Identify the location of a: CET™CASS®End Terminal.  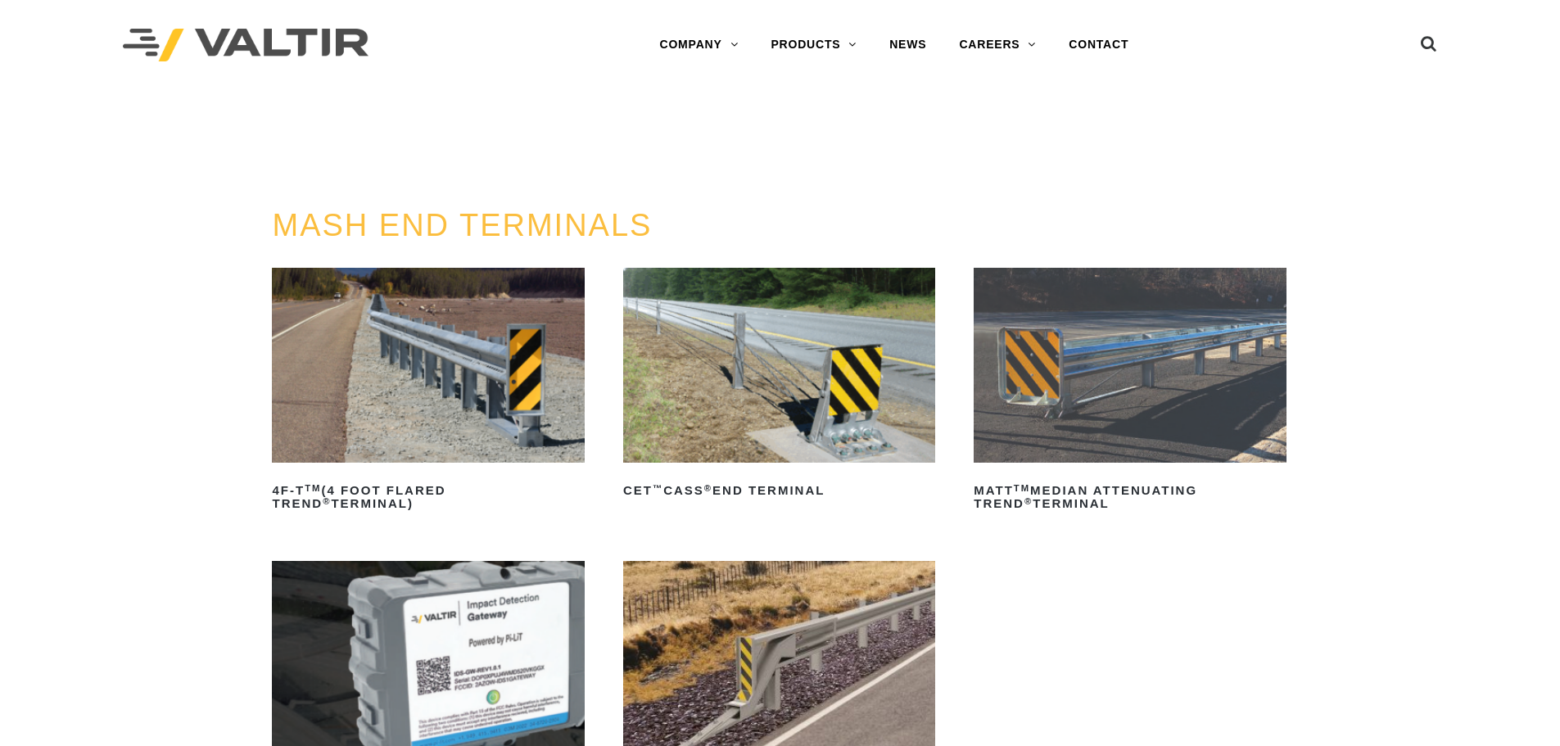
(779, 386).